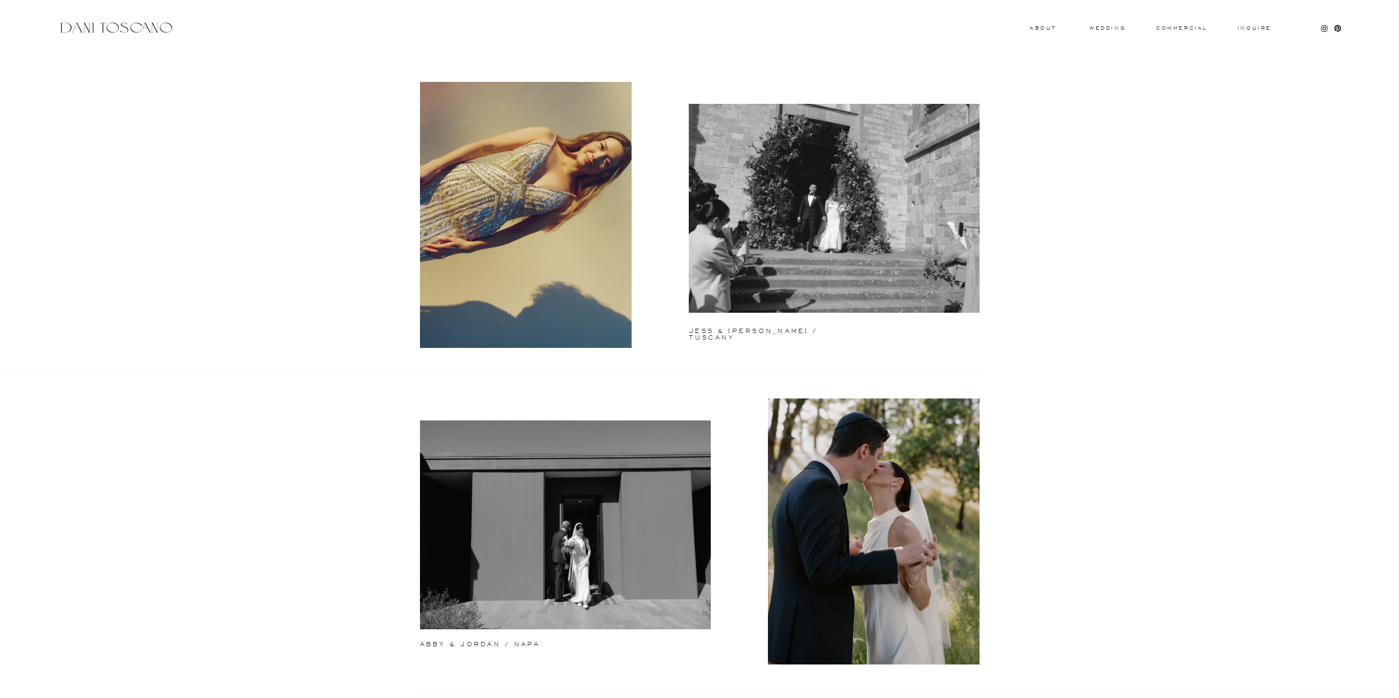 The height and width of the screenshot is (698, 1399). I want to click on h3: About, so click(1041, 27).